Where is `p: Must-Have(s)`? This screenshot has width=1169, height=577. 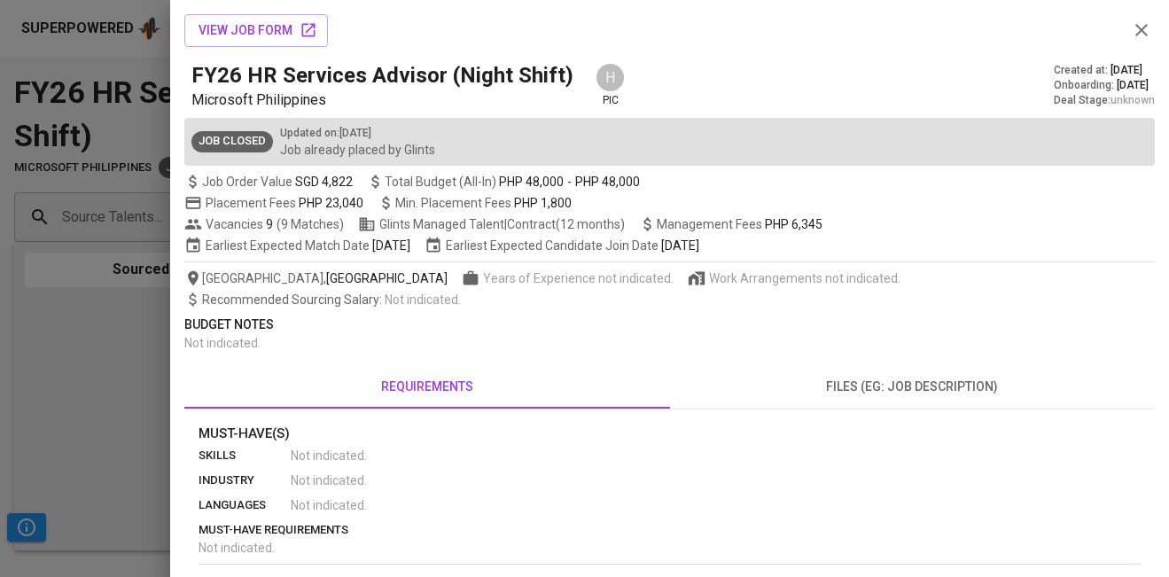 p: Must-Have(s) is located at coordinates (669, 433).